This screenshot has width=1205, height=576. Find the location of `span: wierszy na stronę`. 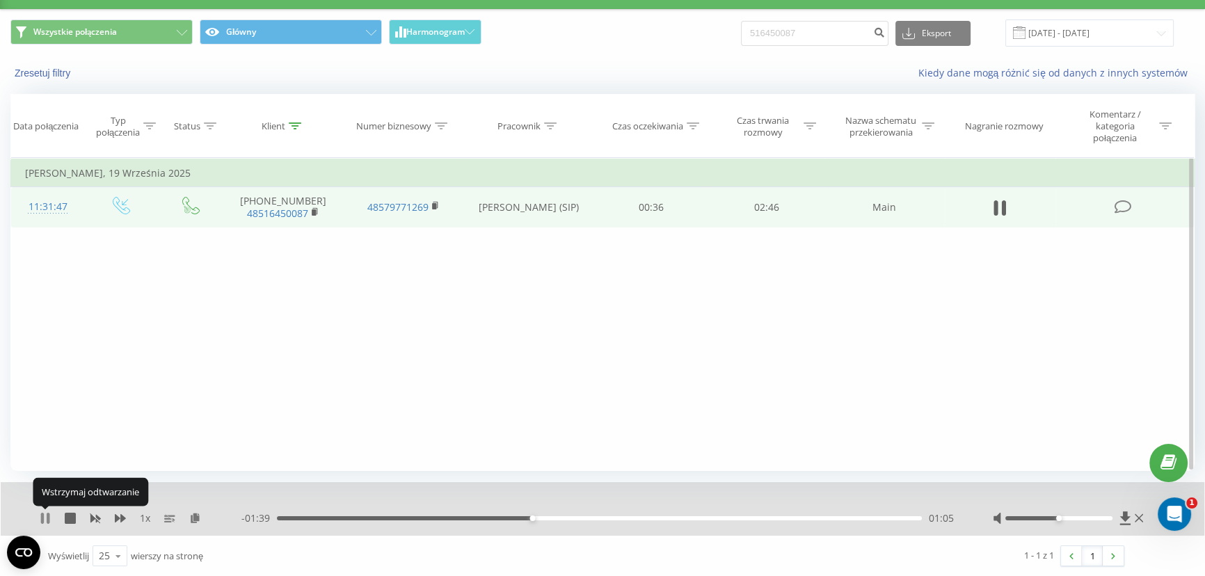

span: wierszy na stronę is located at coordinates (167, 556).